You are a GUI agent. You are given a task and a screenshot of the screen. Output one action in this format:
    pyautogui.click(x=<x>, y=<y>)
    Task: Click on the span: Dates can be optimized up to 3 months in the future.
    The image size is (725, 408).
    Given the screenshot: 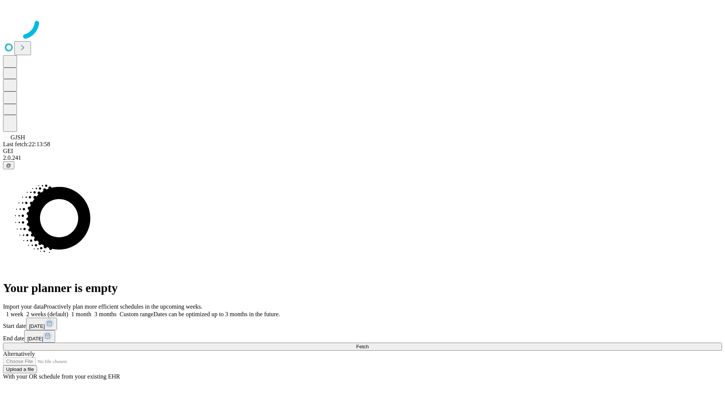 What is the action you would take?
    pyautogui.click(x=216, y=314)
    